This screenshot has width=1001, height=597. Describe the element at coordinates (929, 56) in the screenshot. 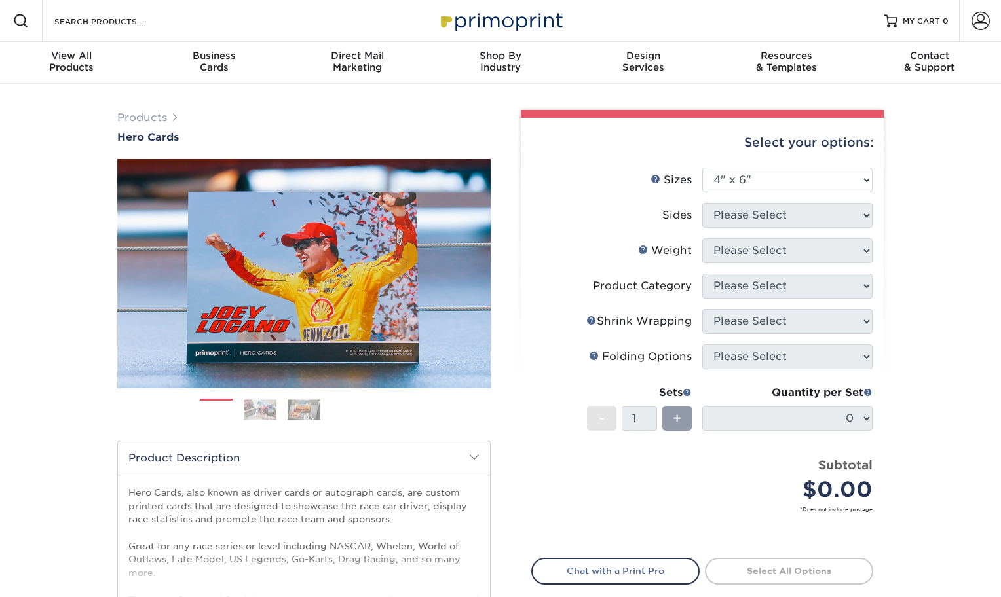

I see `span: Contact` at that location.